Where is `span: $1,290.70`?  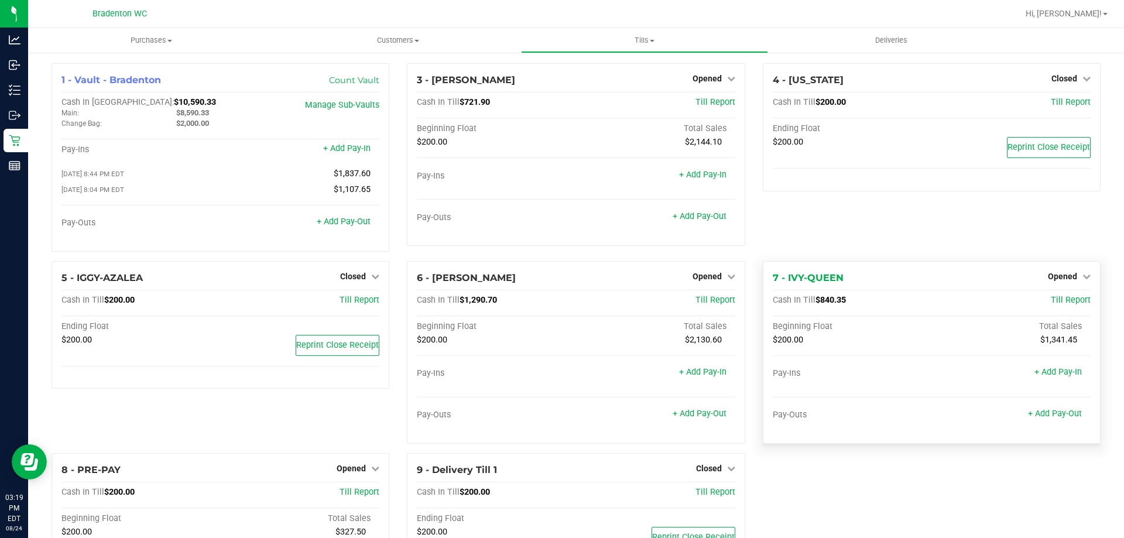 span: $1,290.70 is located at coordinates (478, 300).